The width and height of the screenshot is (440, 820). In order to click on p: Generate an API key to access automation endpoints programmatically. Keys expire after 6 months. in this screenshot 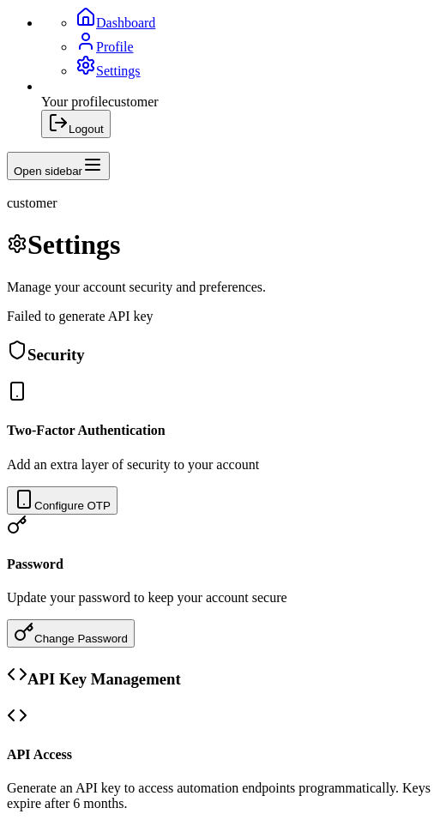, I will do `click(220, 796)`.